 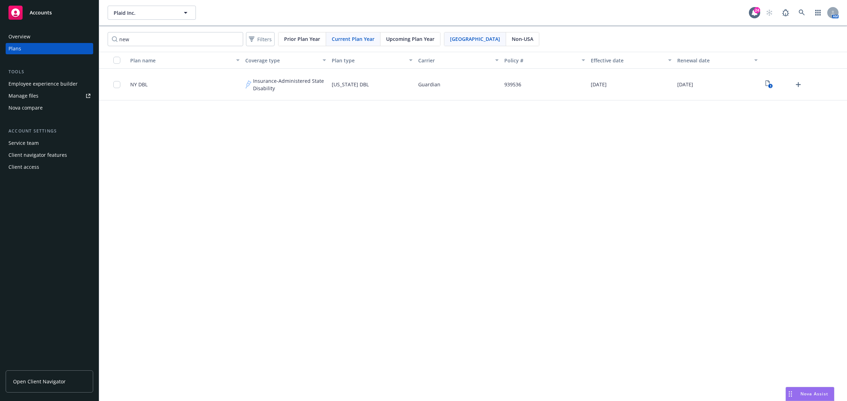 What do you see at coordinates (540, 60) in the screenshot?
I see `div: Policy #` at bounding box center [540, 60].